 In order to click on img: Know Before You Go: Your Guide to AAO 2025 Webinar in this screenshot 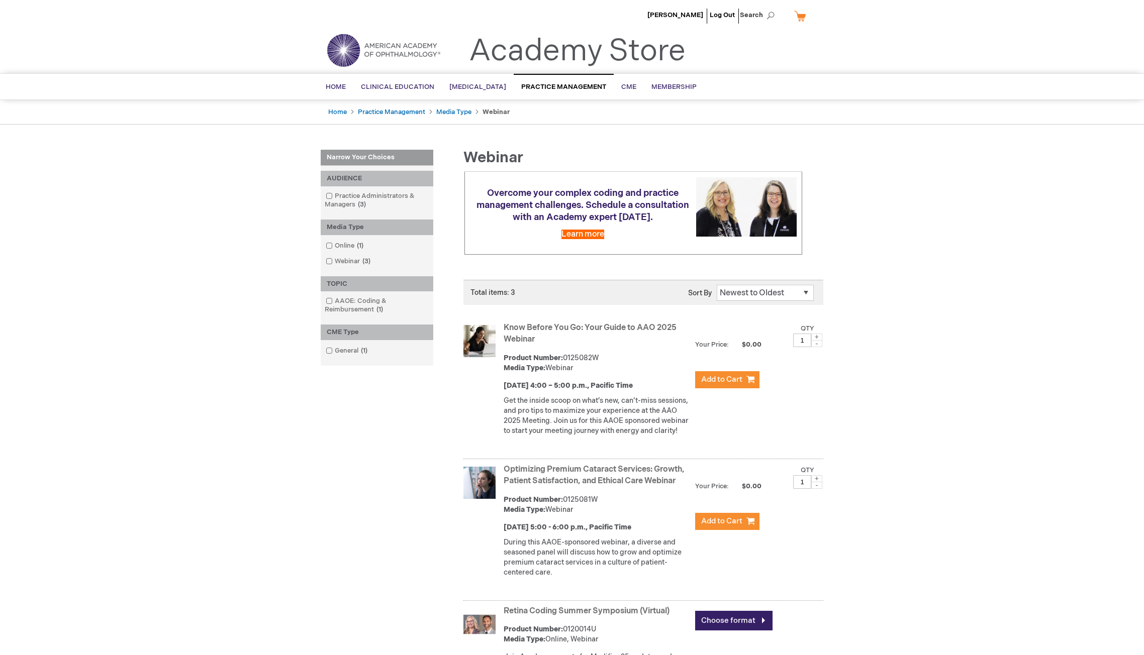, I will do `click(480, 341)`.